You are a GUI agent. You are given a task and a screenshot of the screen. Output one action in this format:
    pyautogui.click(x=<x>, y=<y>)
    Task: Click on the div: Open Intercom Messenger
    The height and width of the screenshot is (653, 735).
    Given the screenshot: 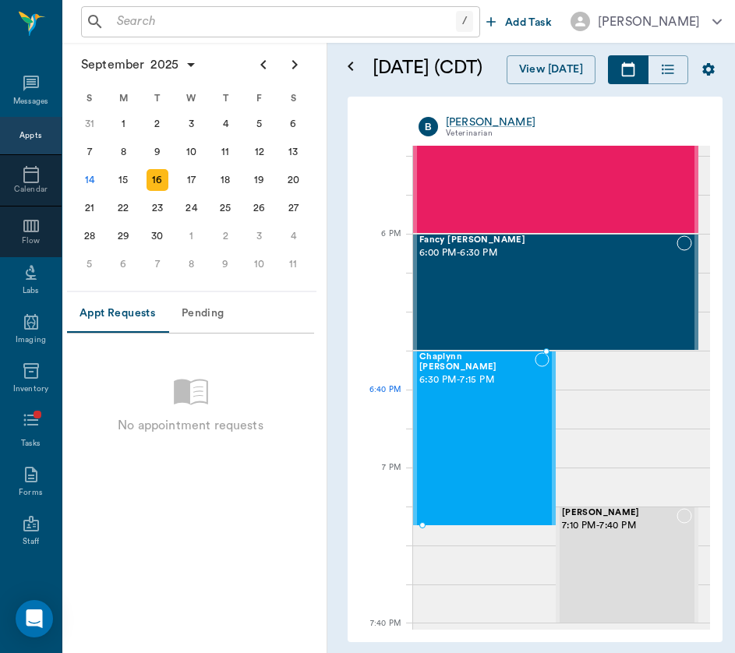 What is the action you would take?
    pyautogui.click(x=34, y=619)
    